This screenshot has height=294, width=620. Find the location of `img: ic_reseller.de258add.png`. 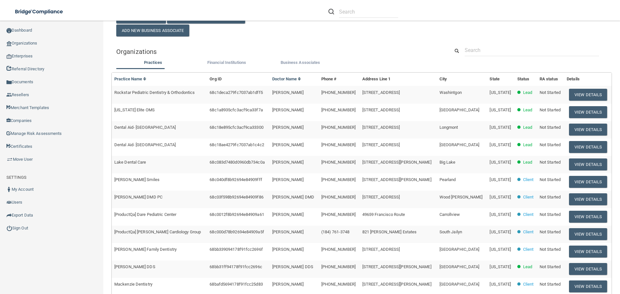

img: ic_reseller.de258add.png is located at coordinates (9, 95).